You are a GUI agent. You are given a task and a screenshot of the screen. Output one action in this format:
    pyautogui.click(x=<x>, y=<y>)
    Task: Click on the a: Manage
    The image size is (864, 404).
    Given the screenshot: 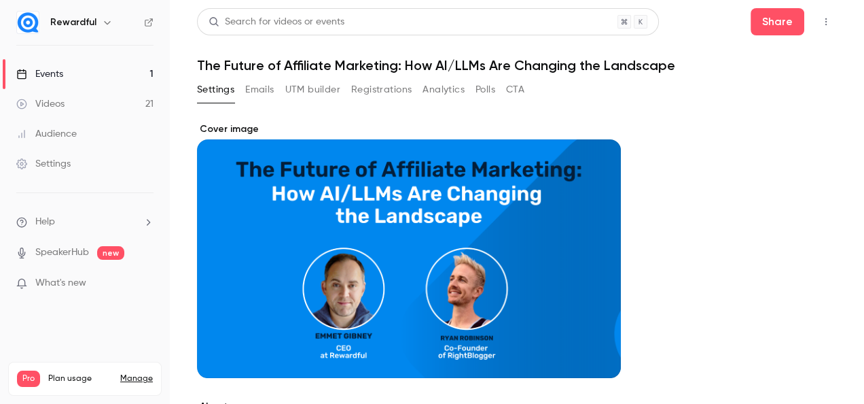 What is the action you would take?
    pyautogui.click(x=137, y=378)
    